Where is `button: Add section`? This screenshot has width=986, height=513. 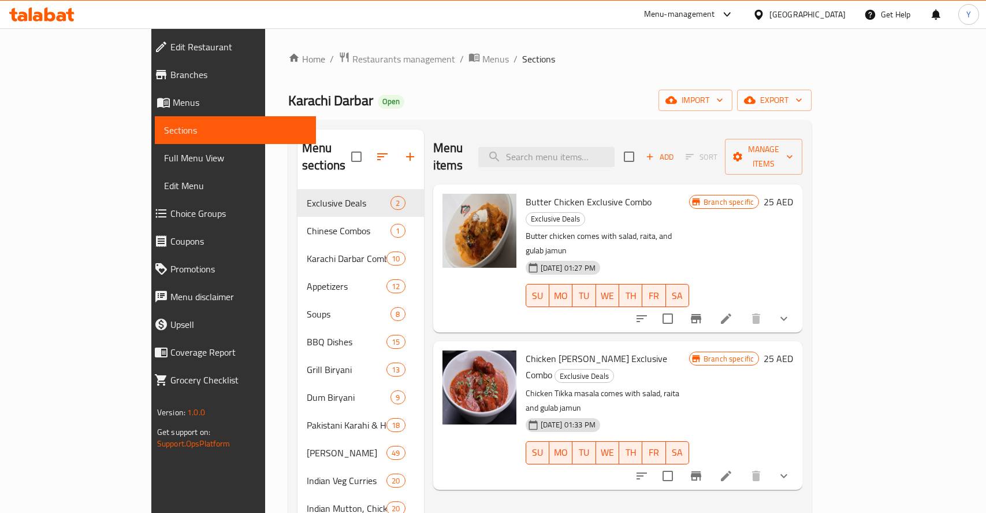 button: Add section is located at coordinates (410, 157).